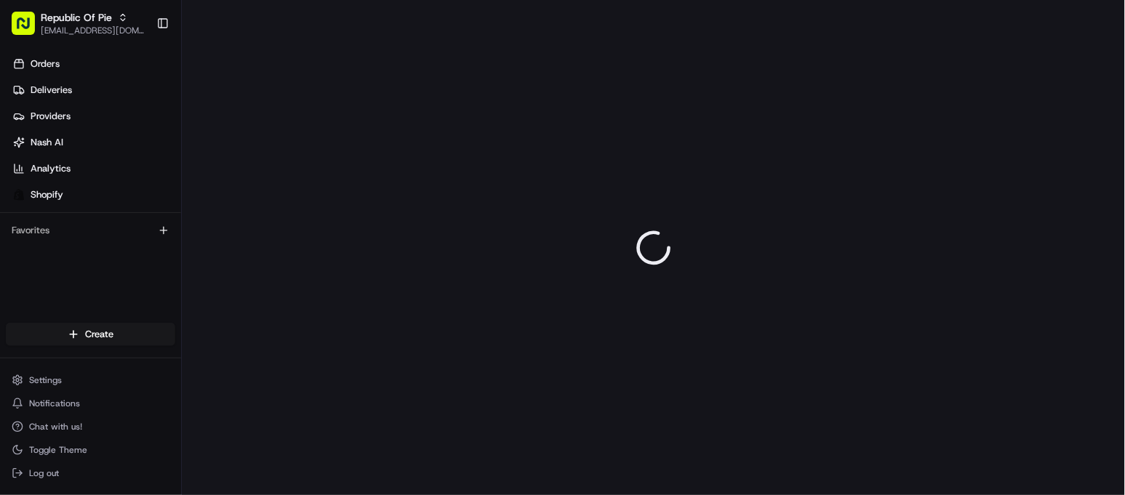 The image size is (1125, 495). What do you see at coordinates (90, 427) in the screenshot?
I see `button: Chat with us!` at bounding box center [90, 427].